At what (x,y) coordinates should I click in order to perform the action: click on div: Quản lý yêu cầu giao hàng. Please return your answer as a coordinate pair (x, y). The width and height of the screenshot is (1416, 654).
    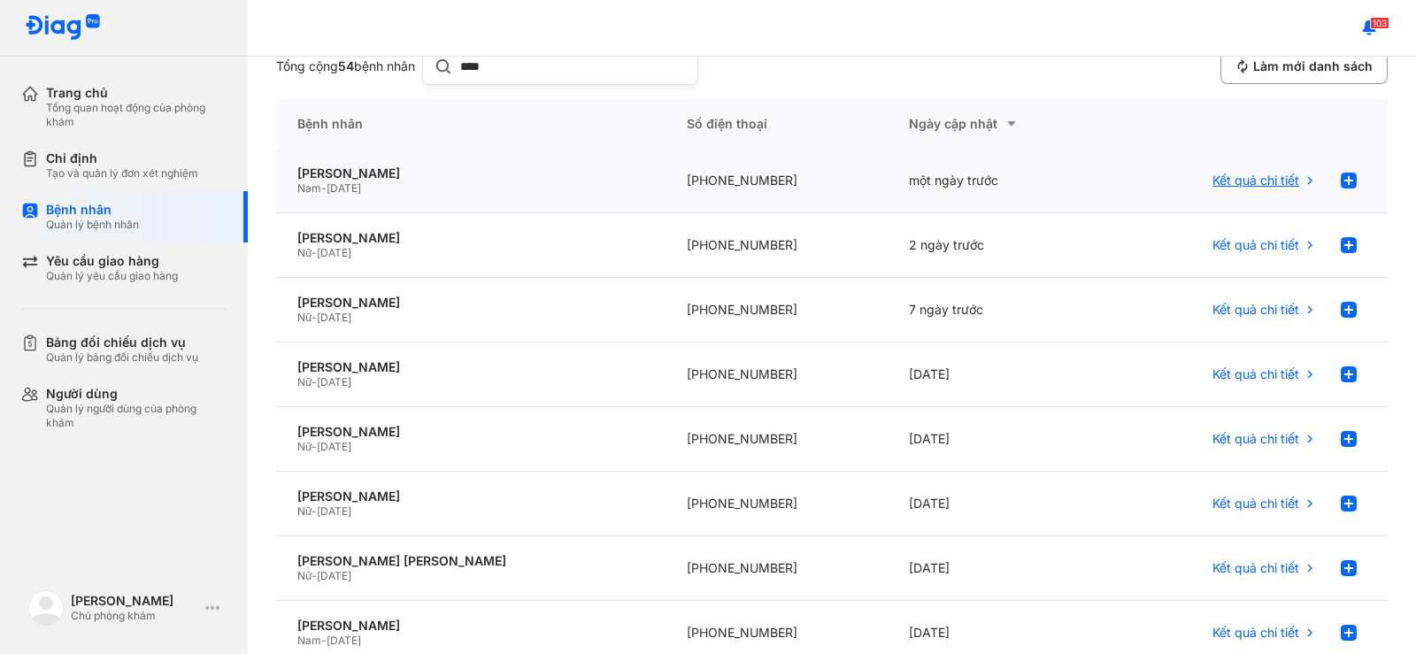
    Looking at the image, I should click on (111, 276).